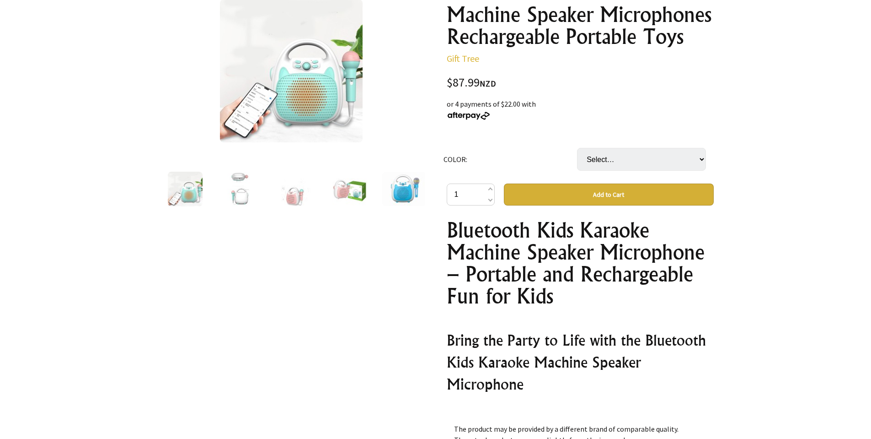 This screenshot has height=439, width=871. What do you see at coordinates (580, 362) in the screenshot?
I see `h2: Bring the Party to Life with the Bluetooth Kids Karaoke Machine Speaker Microphone` at bounding box center [580, 362].